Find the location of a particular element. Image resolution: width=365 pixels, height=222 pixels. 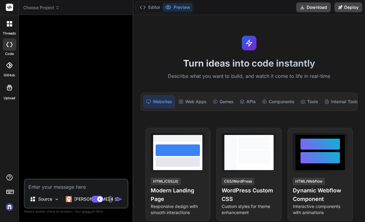

img: Pick Models is located at coordinates (57, 200).